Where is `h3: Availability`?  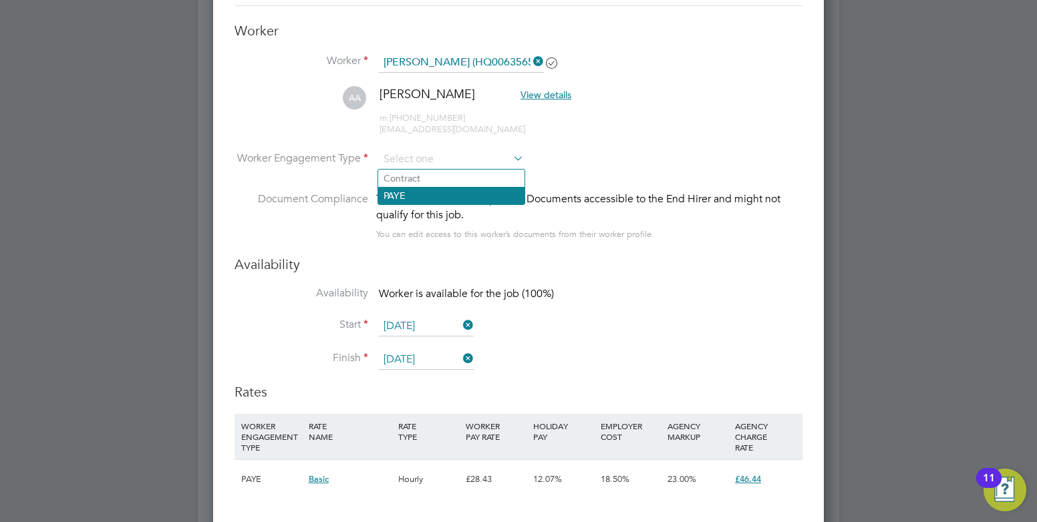
h3: Availability is located at coordinates (518, 264).